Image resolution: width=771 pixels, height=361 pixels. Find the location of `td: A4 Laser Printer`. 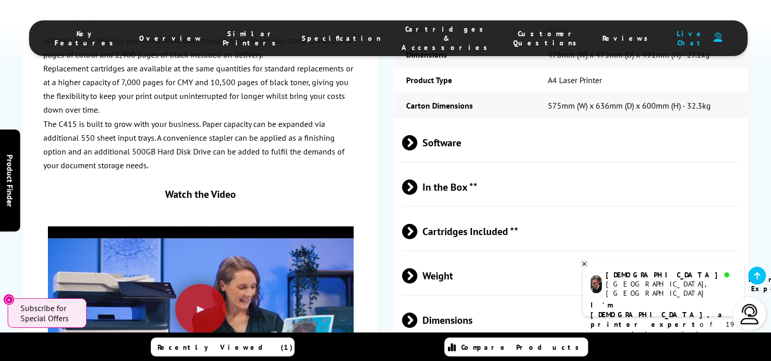

td: A4 Laser Printer is located at coordinates (641, 80).